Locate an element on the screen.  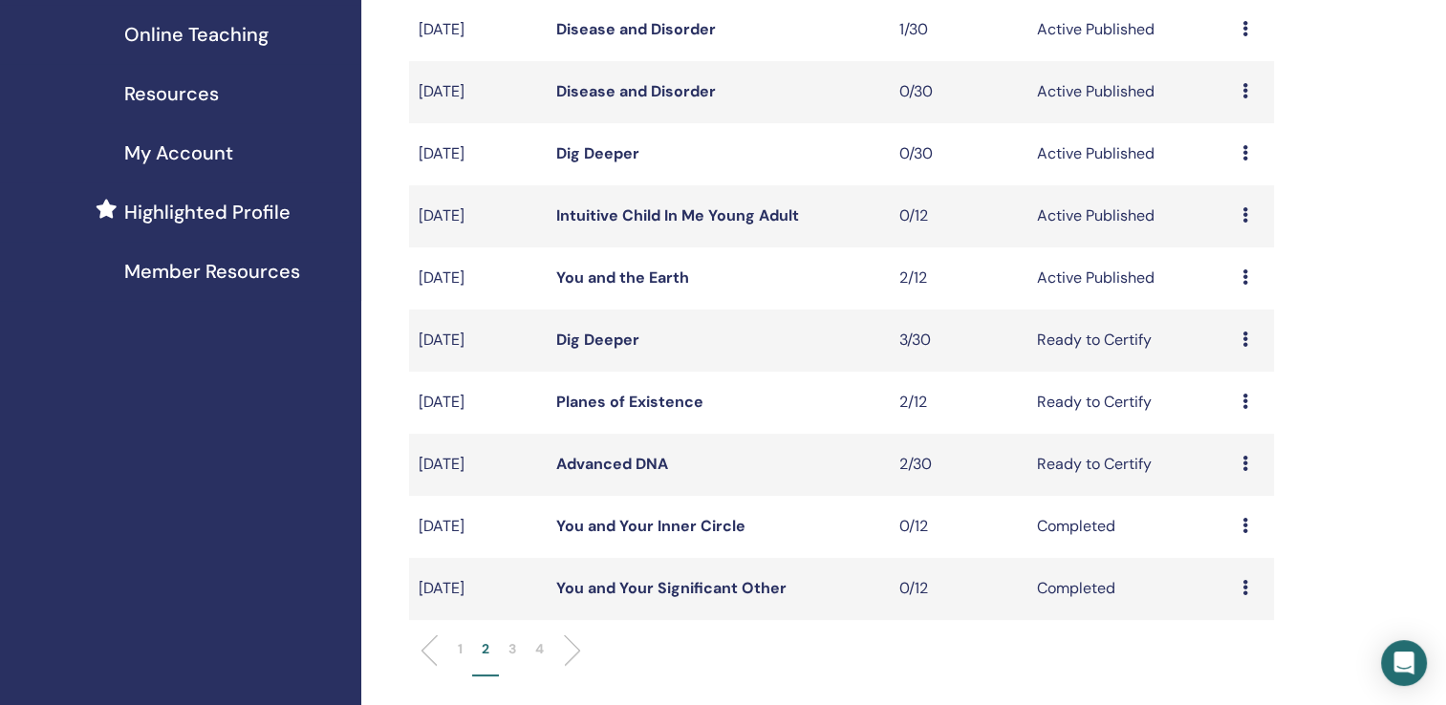
td: 2/30 is located at coordinates (959, 465).